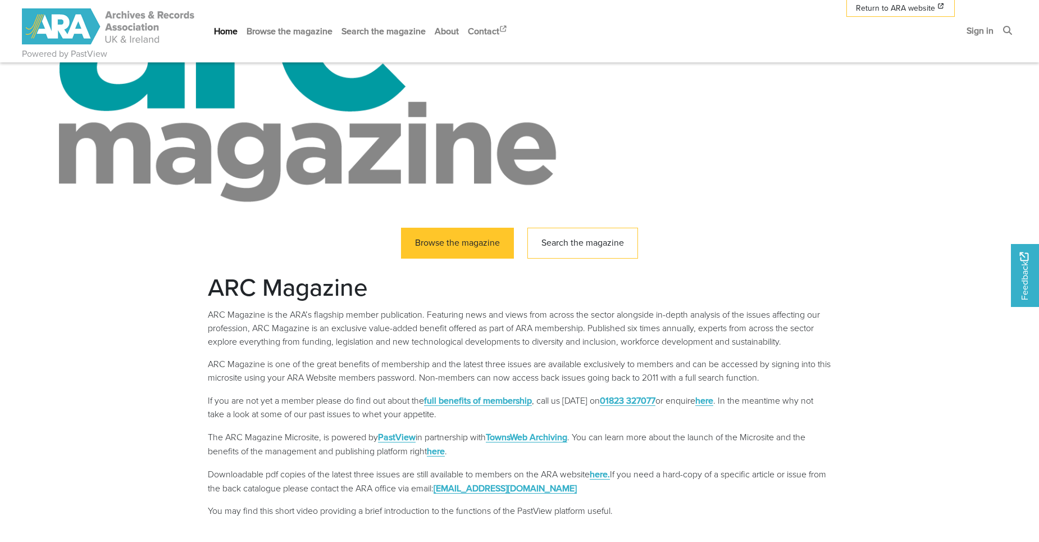 This screenshot has height=542, width=1039. What do you see at coordinates (628, 400) in the screenshot?
I see `strong: 01823 327077` at bounding box center [628, 400].